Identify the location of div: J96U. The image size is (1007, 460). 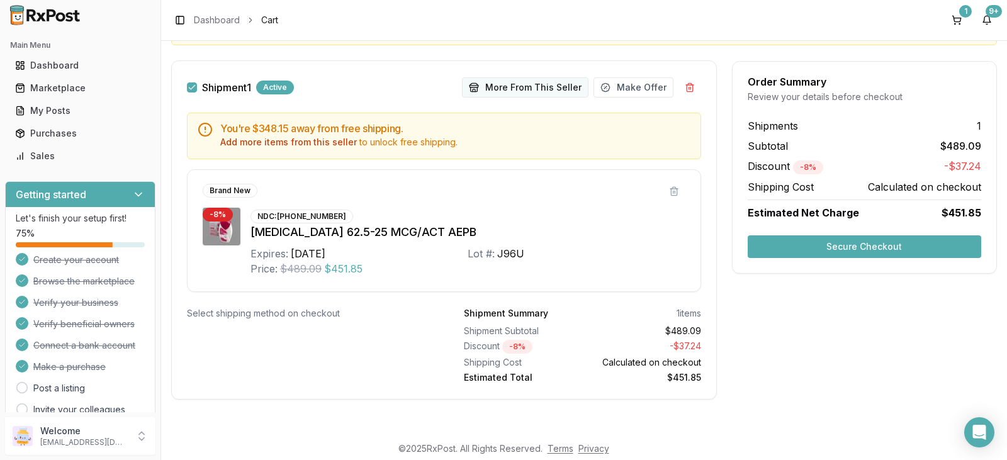
(511, 254).